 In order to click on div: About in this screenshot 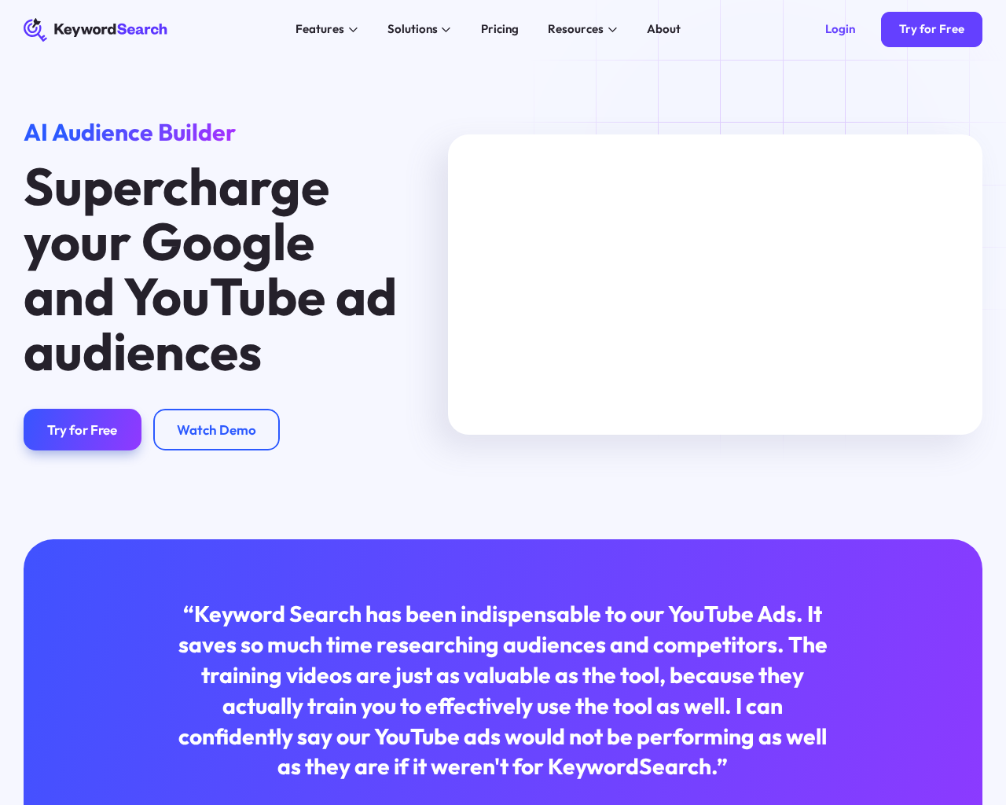, I will do `click(664, 29)`.